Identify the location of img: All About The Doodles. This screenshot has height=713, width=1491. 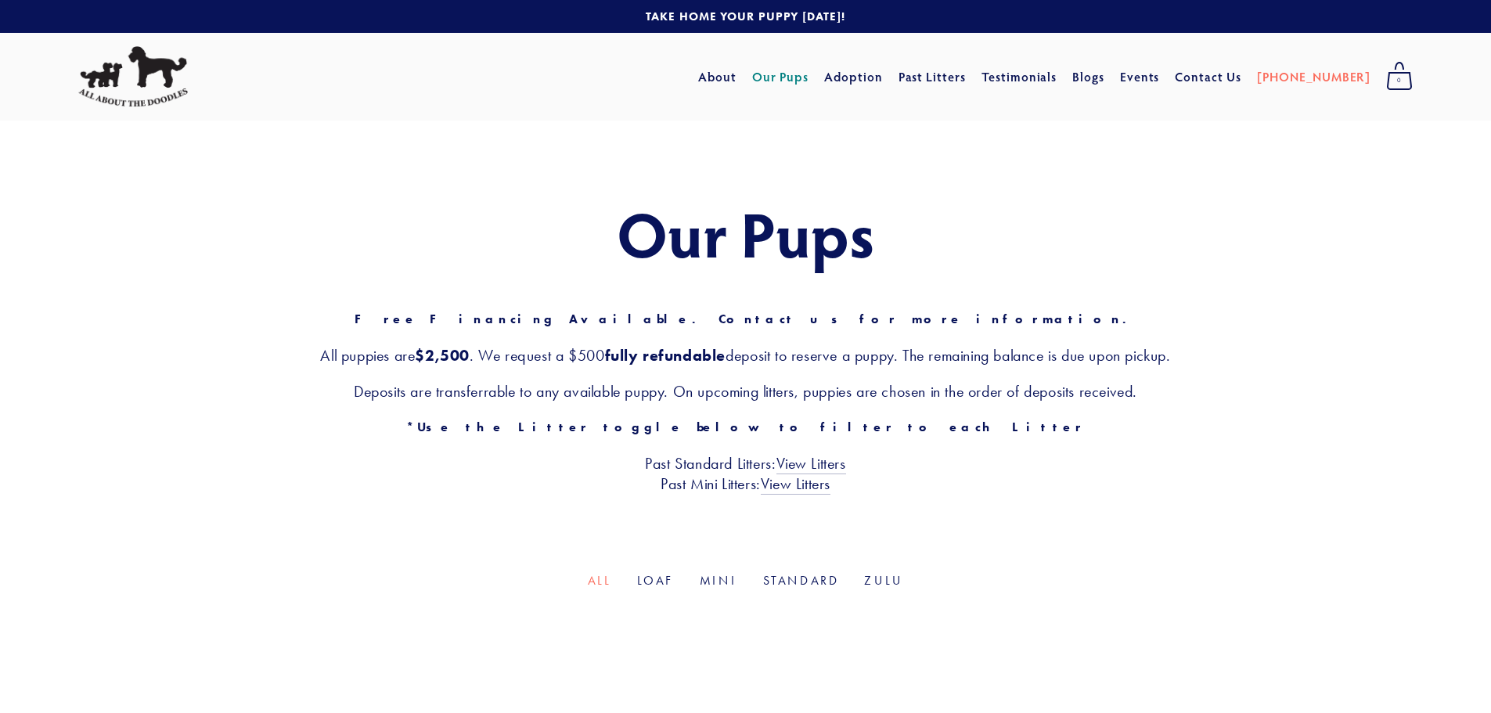
(133, 77).